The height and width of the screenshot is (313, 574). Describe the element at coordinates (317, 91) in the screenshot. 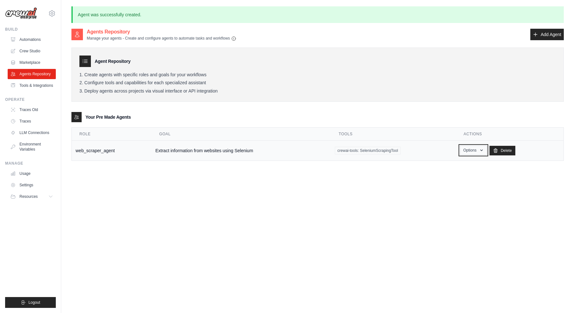

I see `li: Deploy agents across projects via visual interface or API integration` at that location.